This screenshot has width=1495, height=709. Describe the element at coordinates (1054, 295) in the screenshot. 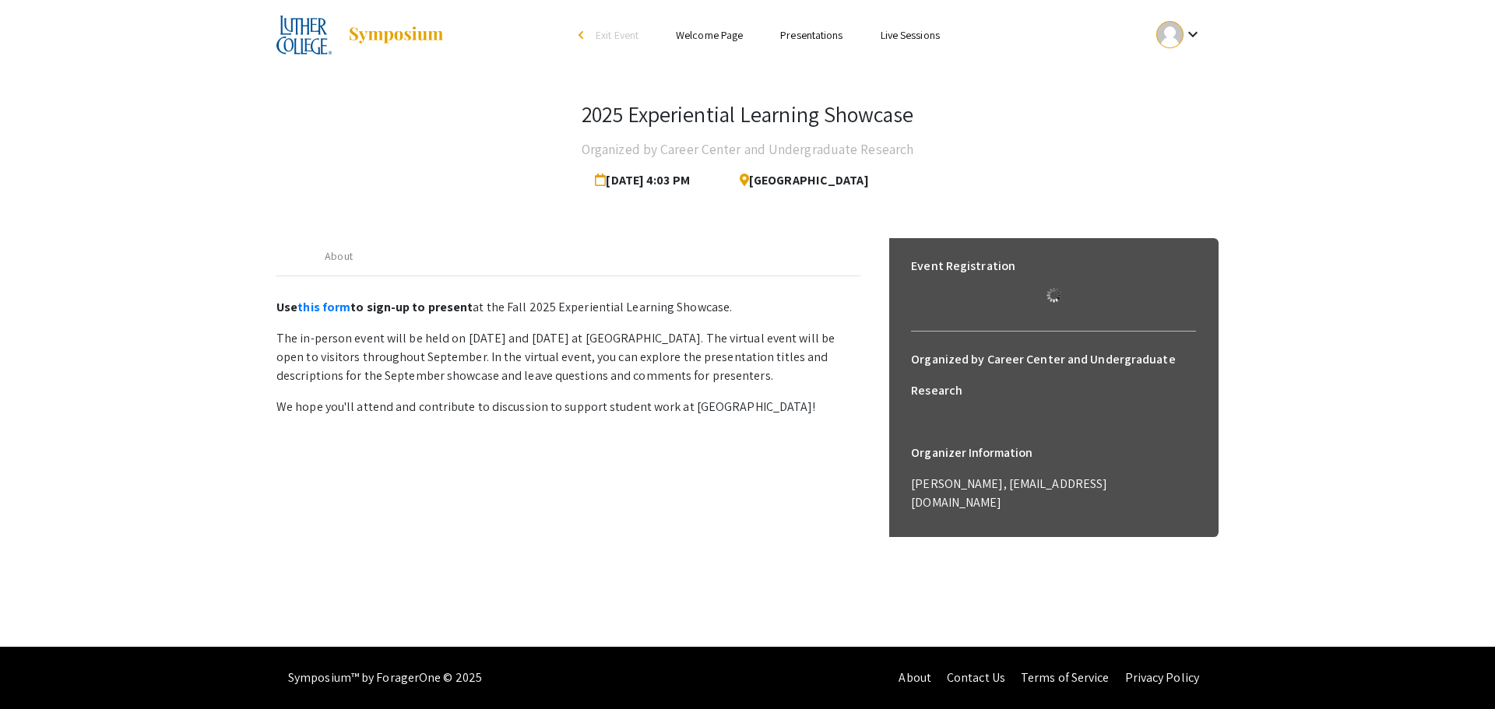

I see `img: Loading` at that location.